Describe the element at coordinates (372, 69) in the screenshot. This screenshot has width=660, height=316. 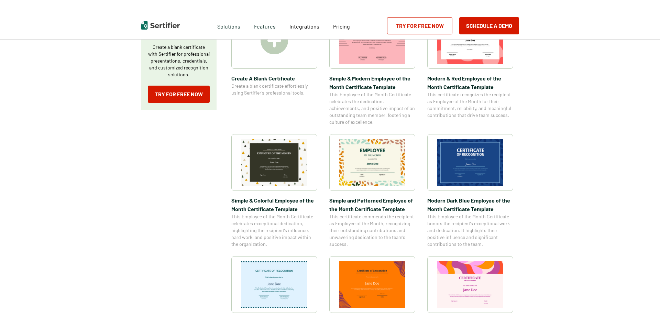
I see `a: Simple & Modern Employee of the Month Certificate TemplateSimple & Modern Employee of the Month C...` at that location.